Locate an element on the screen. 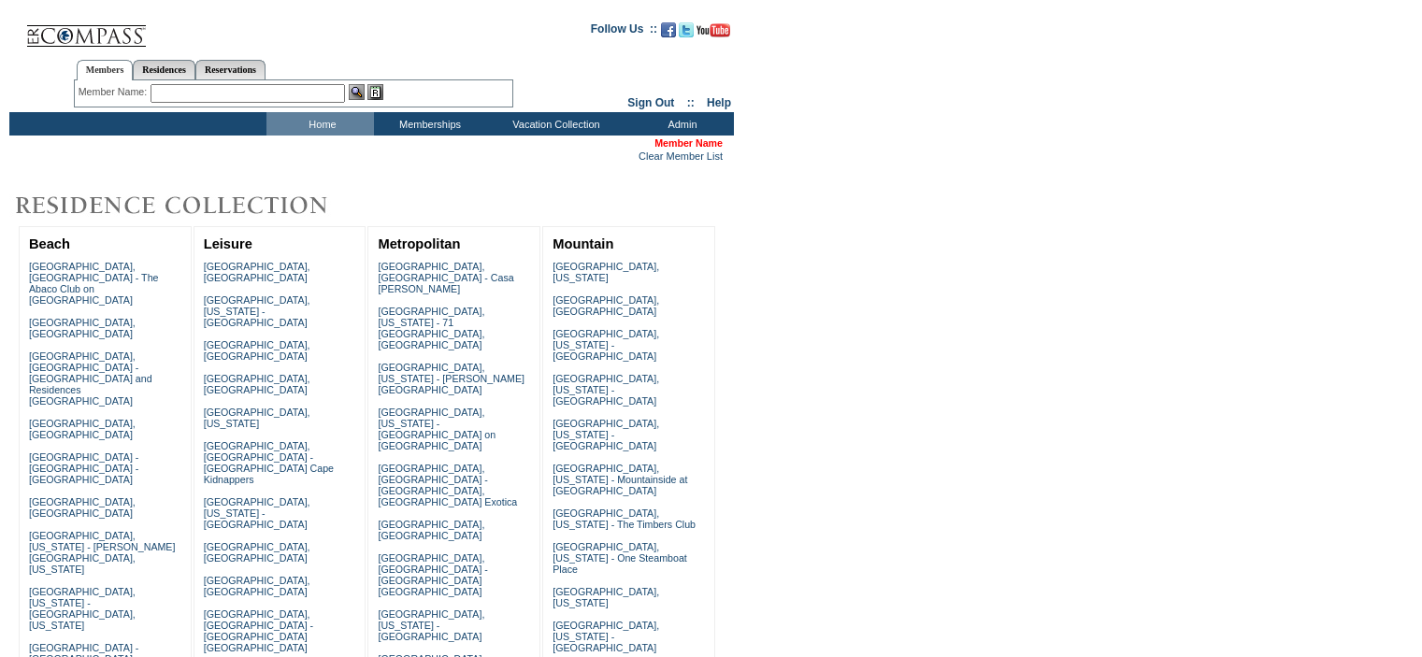 The image size is (1422, 657). div: Member Name: is located at coordinates (114, 92).